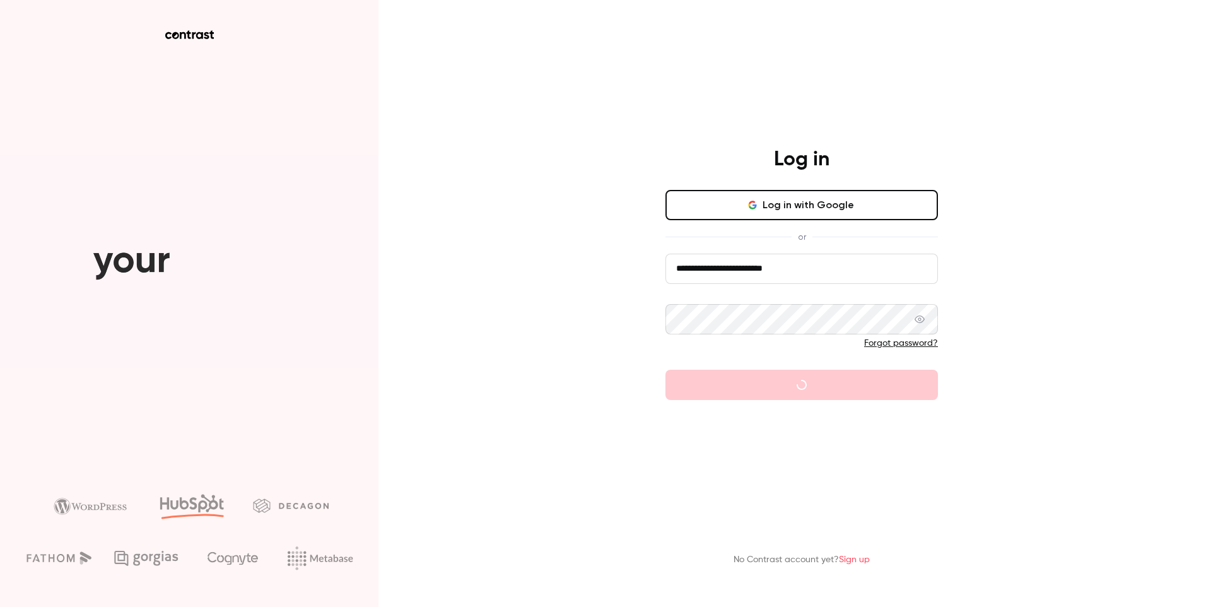  I want to click on h4: Log in, so click(802, 160).